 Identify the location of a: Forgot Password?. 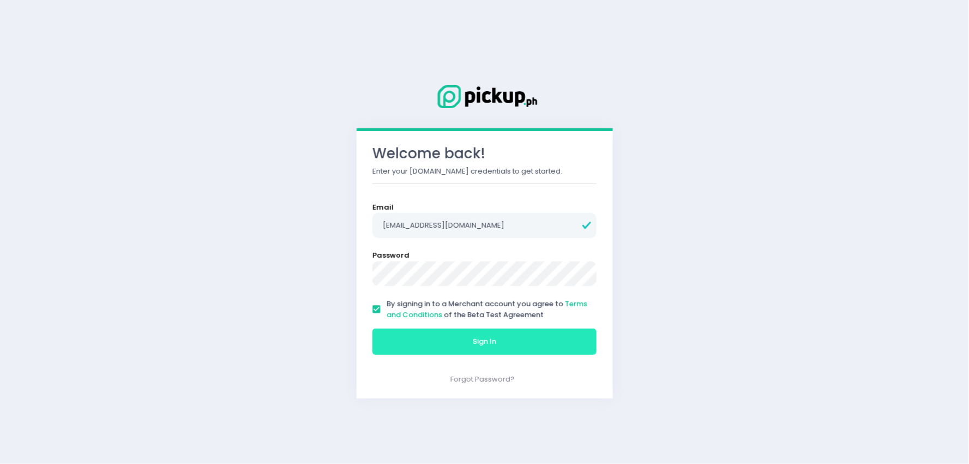
(483, 379).